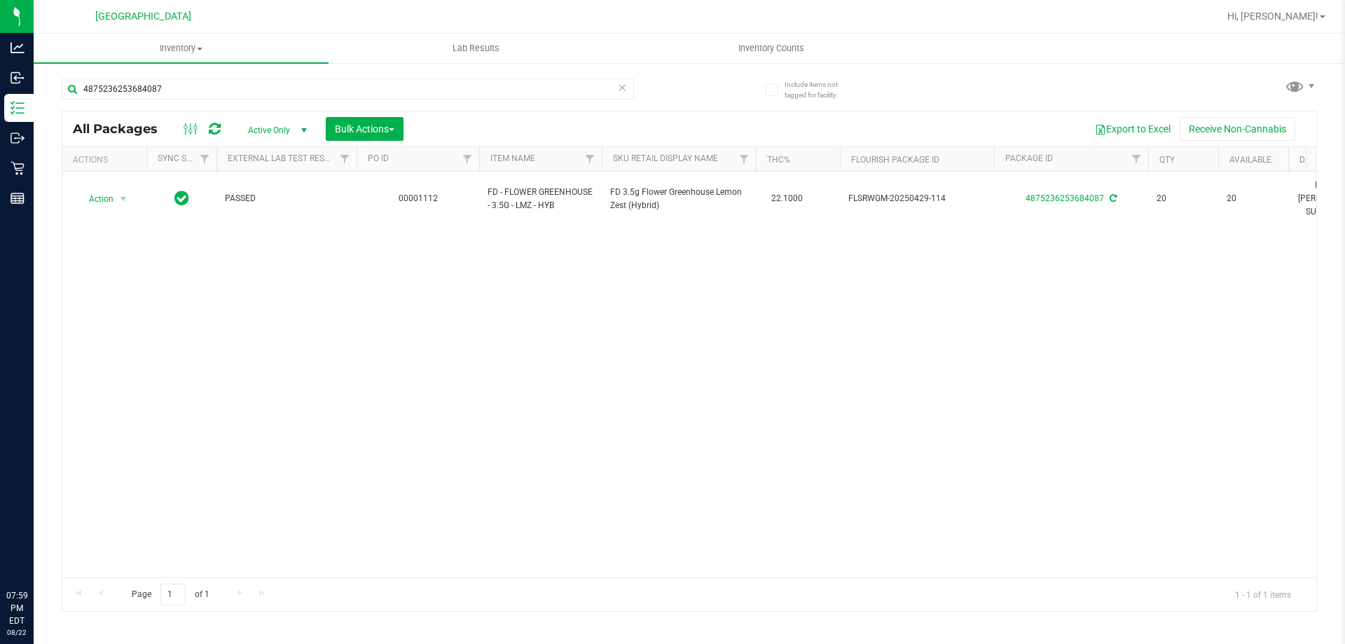 The height and width of the screenshot is (644, 1345). I want to click on a: Available, so click(1251, 160).